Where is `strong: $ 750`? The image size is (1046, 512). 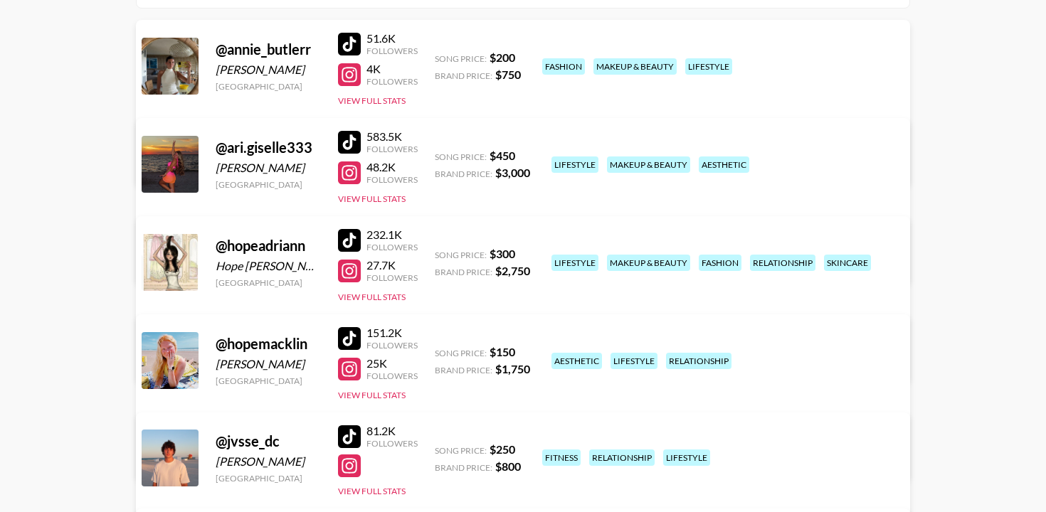 strong: $ 750 is located at coordinates (508, 74).